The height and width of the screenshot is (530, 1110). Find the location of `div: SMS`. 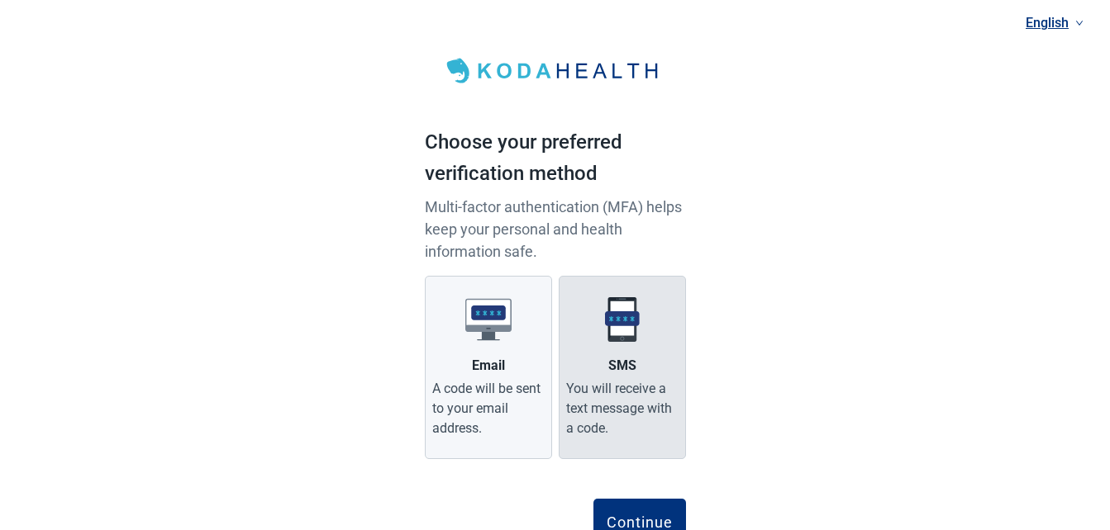

div: SMS is located at coordinates (622, 366).